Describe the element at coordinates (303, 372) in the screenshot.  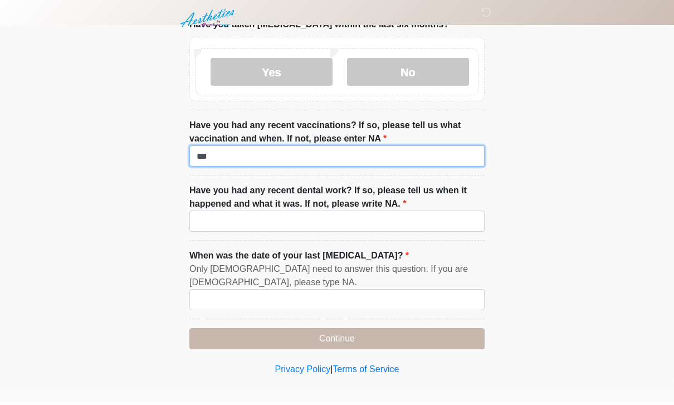
I see `a: Privacy Policy` at that location.